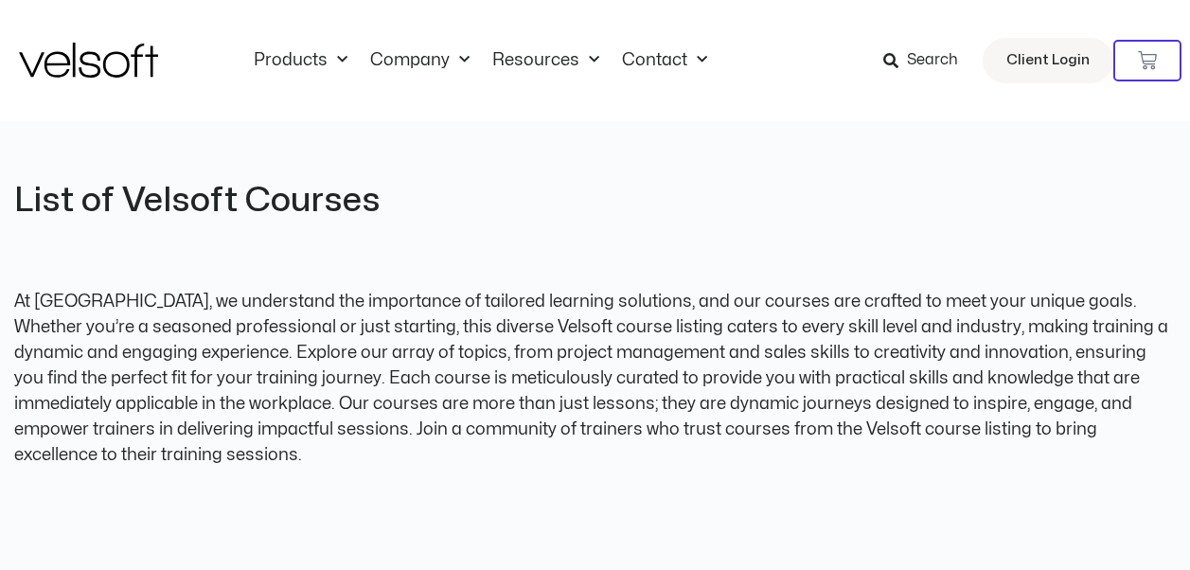  I want to click on img: Velsoft Training Materials, so click(88, 60).